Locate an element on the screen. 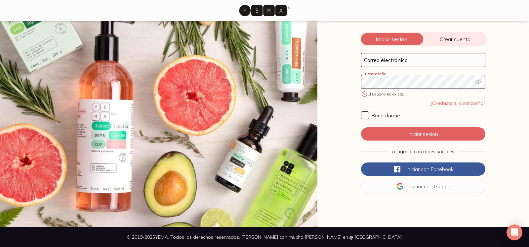  span: Crear cuenta is located at coordinates (455, 39).